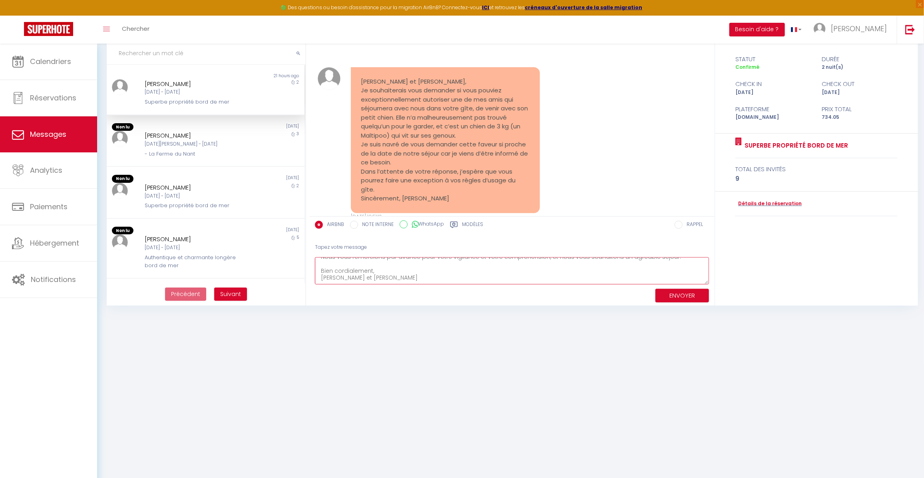 This screenshot has width=924, height=478. I want to click on label: NOTE INTERNE, so click(376, 225).